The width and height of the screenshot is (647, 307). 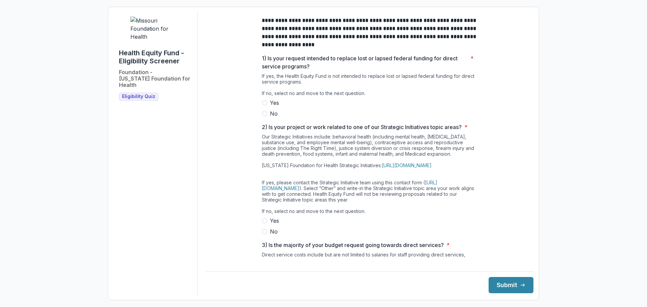 I want to click on span: Eligibility Quiz, so click(x=138, y=96).